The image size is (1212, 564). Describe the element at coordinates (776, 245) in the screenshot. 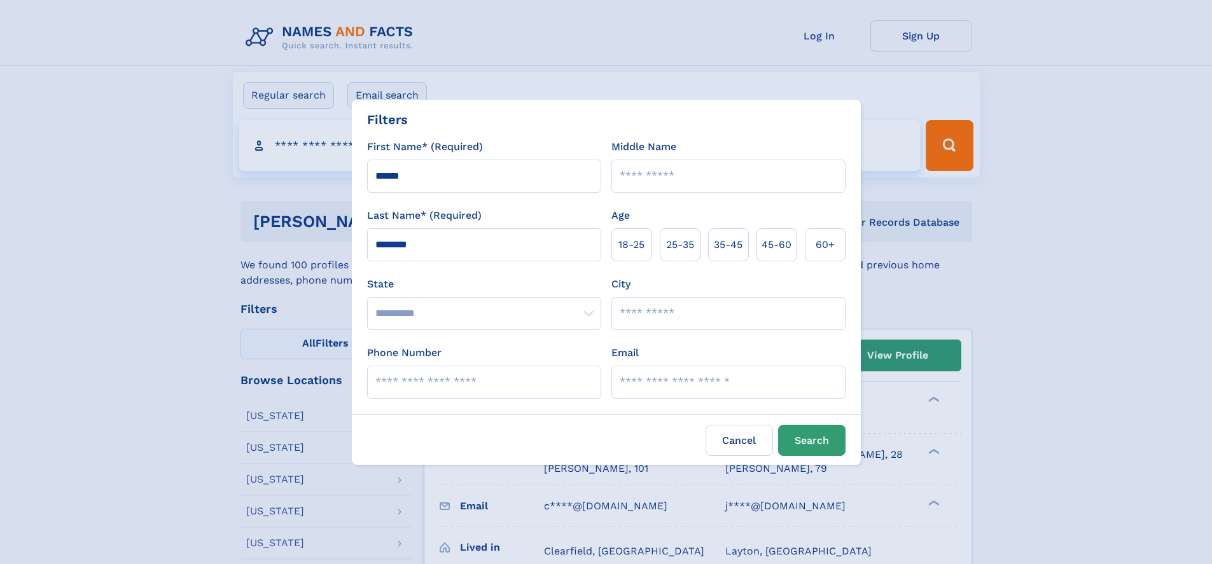

I see `span: 45‑60` at that location.